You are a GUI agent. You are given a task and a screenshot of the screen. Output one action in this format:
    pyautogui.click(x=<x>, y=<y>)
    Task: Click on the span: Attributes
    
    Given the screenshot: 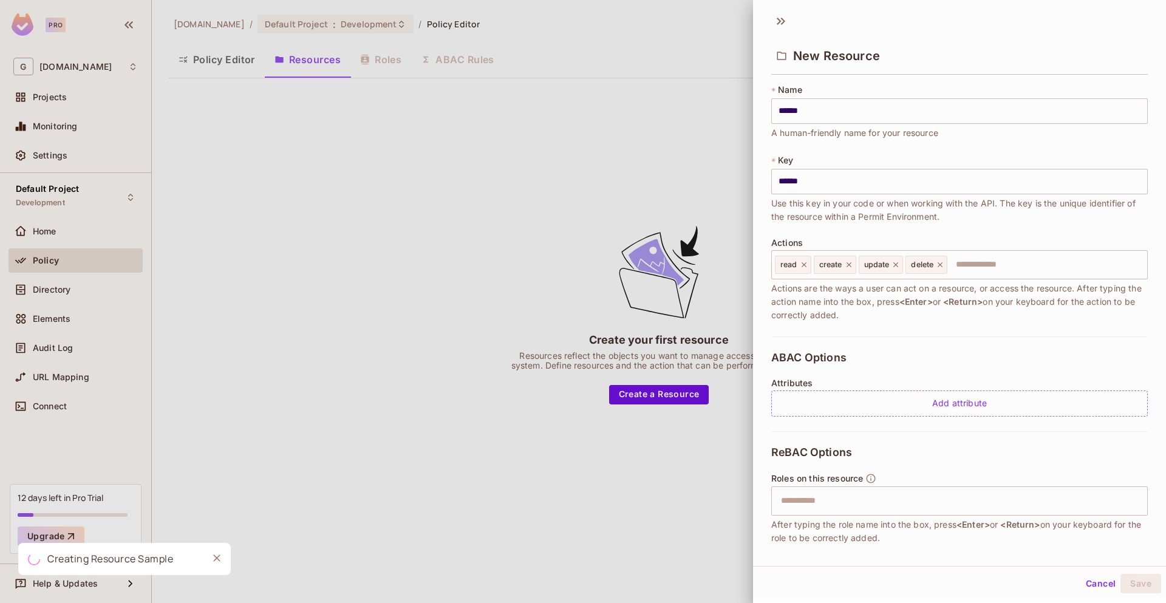 What is the action you would take?
    pyautogui.click(x=792, y=383)
    